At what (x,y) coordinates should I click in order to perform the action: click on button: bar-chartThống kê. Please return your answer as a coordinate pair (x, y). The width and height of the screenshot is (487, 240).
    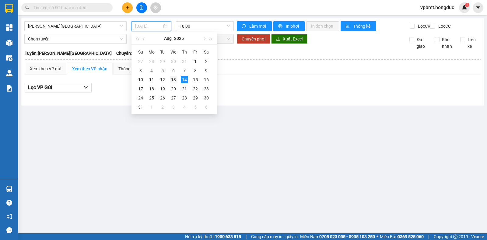
    Looking at the image, I should click on (358, 26).